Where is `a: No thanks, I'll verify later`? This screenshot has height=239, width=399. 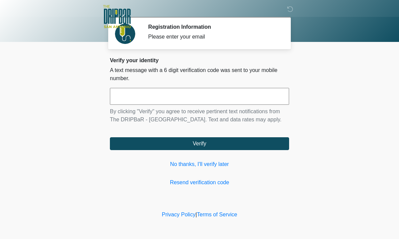 a: No thanks, I'll verify later is located at coordinates (199, 164).